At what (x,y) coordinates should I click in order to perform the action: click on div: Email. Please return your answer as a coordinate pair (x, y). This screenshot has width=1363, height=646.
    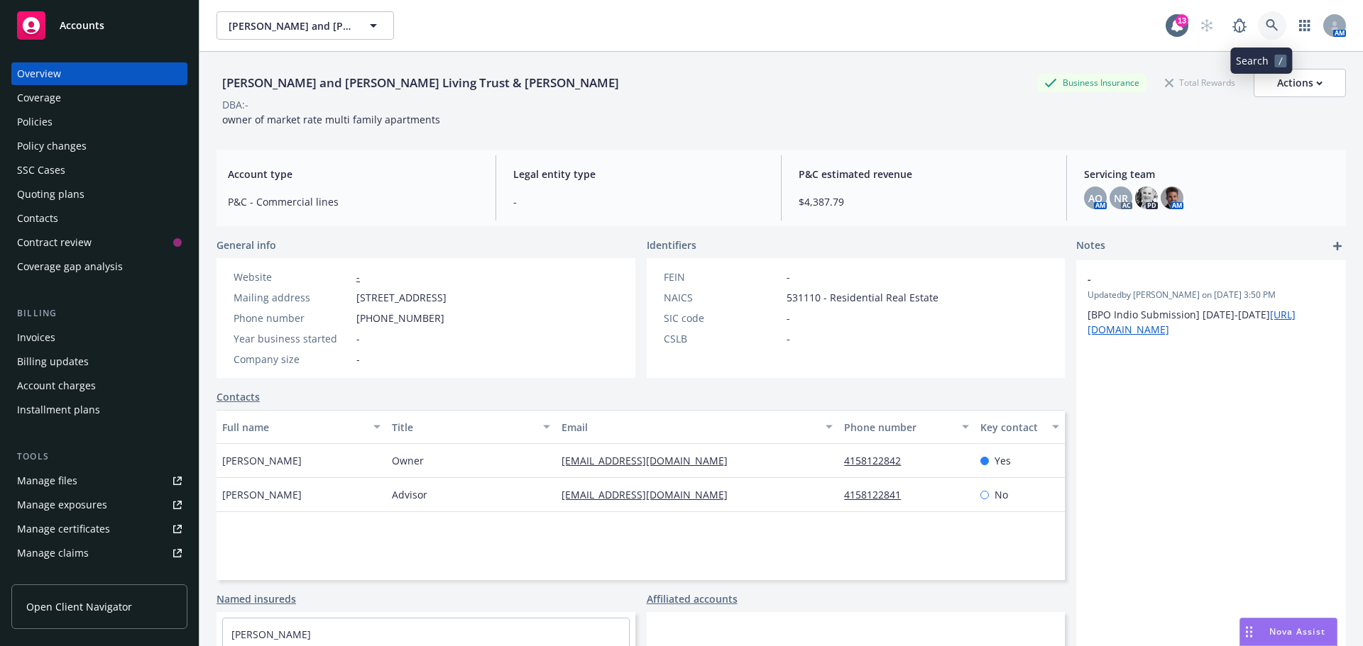
    Looking at the image, I should click on (689, 427).